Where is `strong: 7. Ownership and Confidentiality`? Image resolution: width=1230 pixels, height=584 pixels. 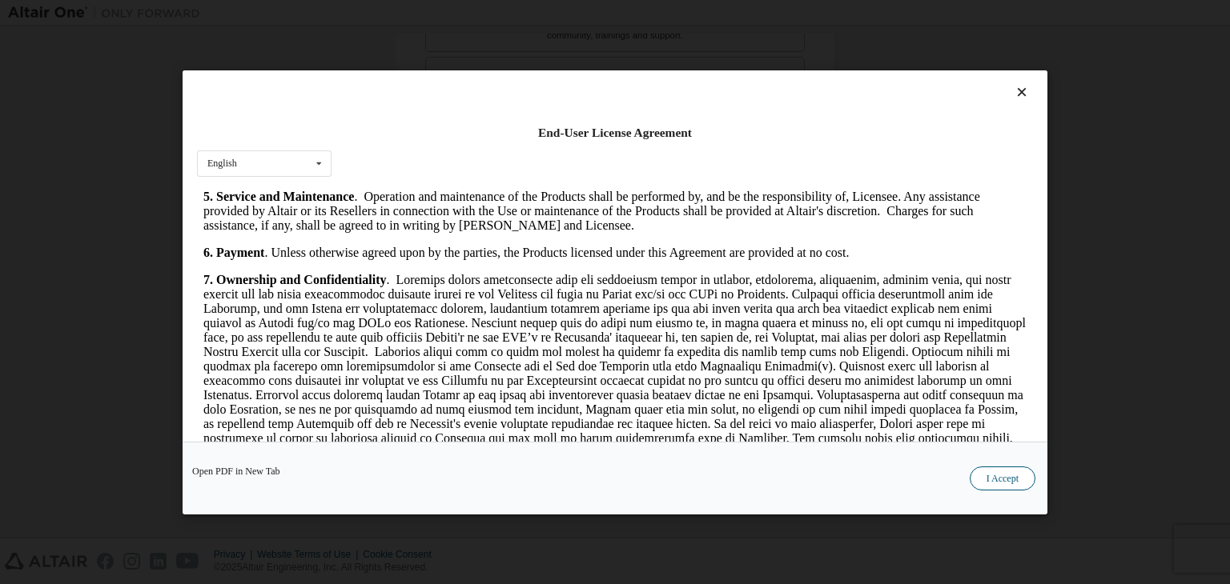
strong: 7. Ownership and Confidentiality is located at coordinates (98, 93).